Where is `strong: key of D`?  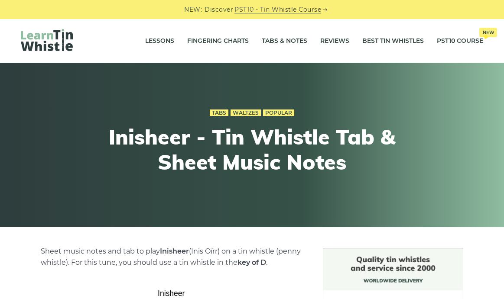
strong: key of D is located at coordinates (252, 263).